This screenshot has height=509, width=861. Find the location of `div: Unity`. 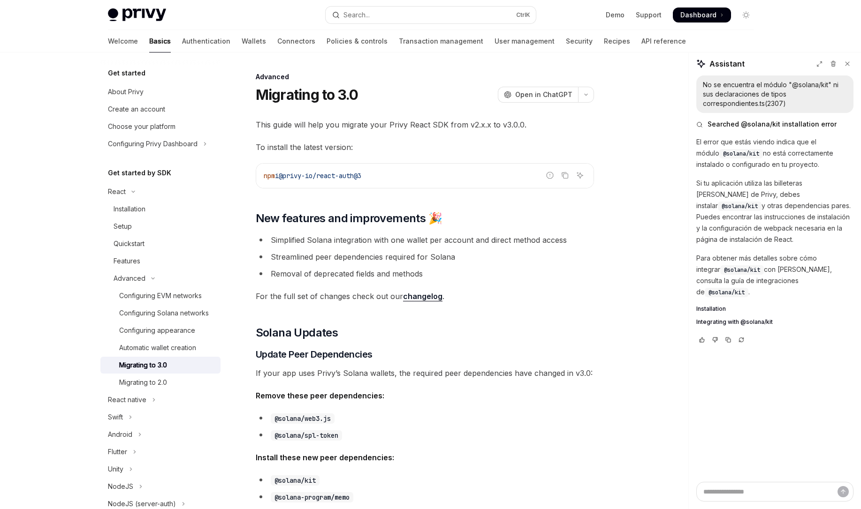

div: Unity is located at coordinates (115, 469).